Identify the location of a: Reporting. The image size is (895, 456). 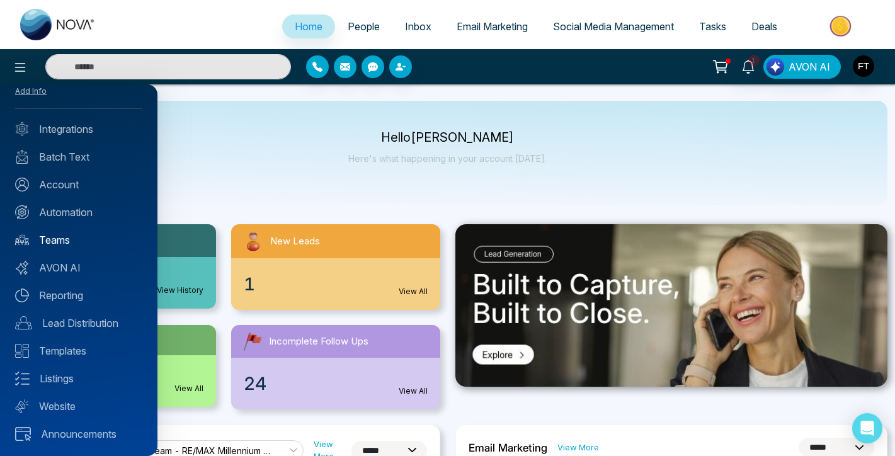
(79, 295).